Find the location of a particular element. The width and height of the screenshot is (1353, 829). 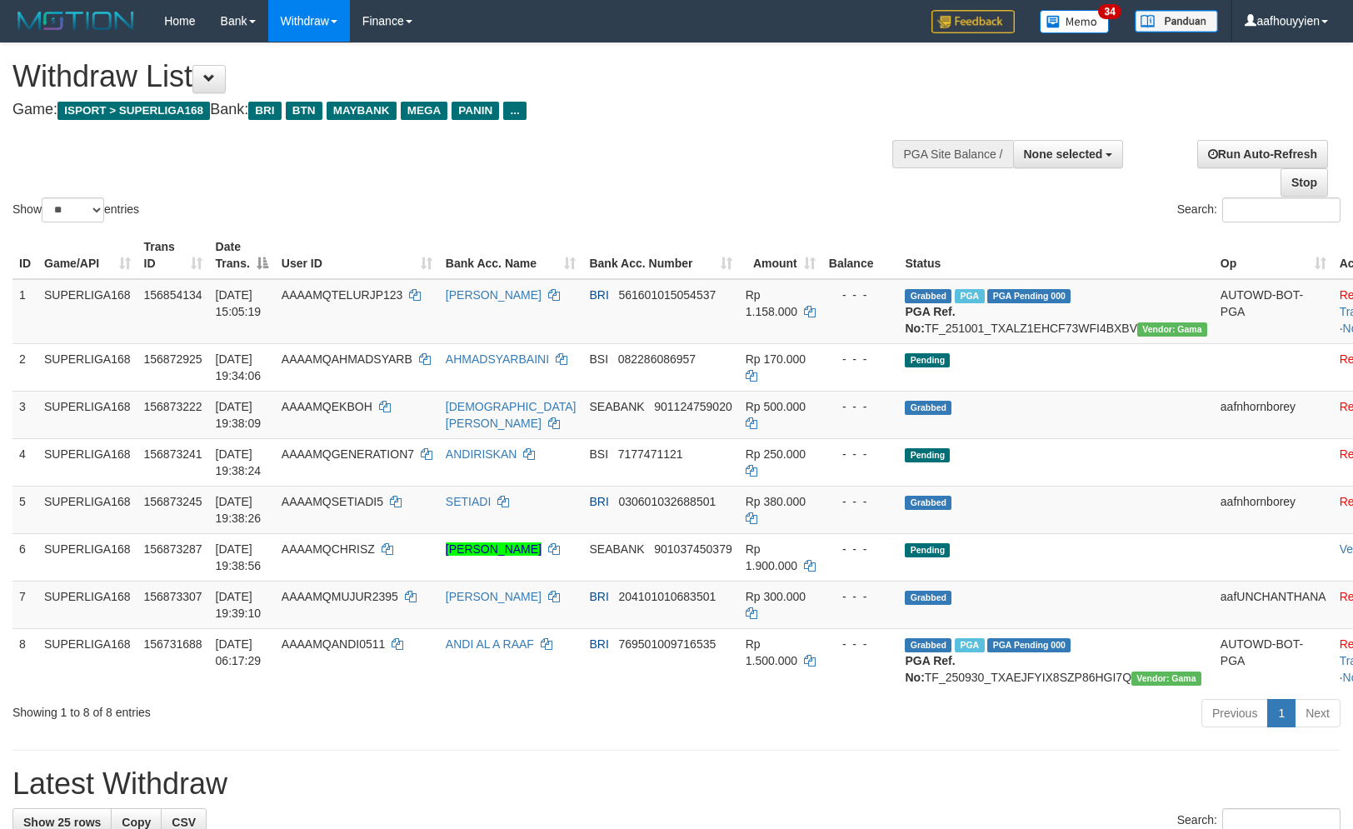

th: Game/API: activate to sort column ascending is located at coordinates (87, 255).